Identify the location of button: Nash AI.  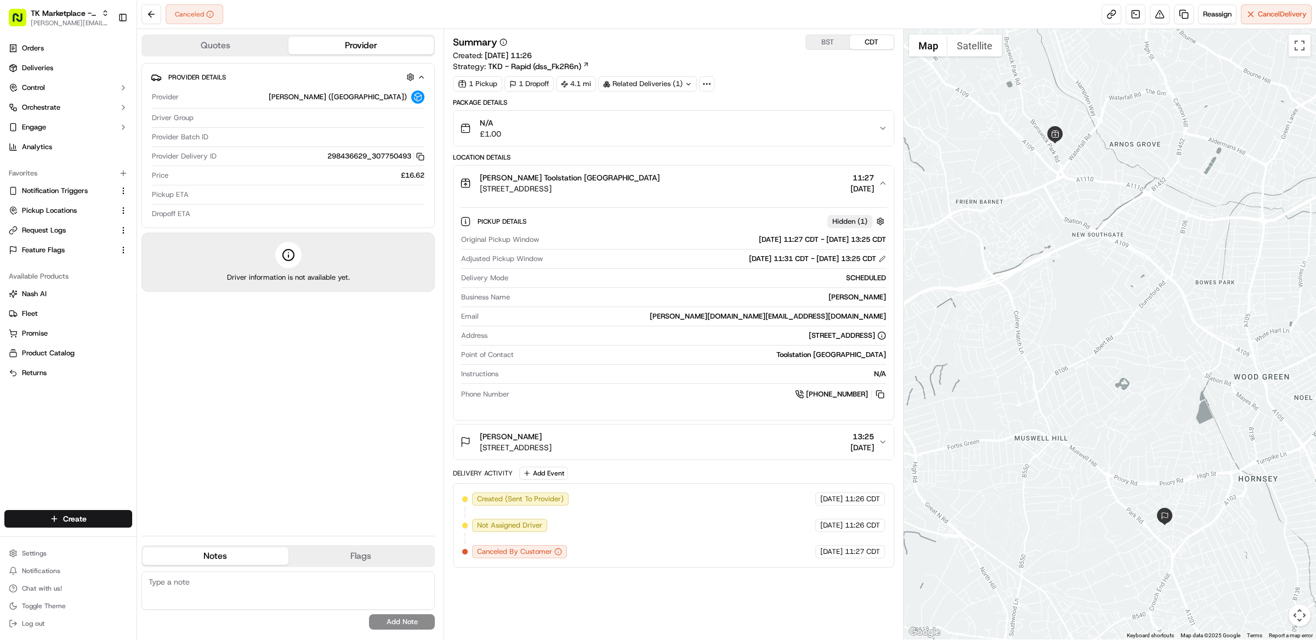
(68, 294).